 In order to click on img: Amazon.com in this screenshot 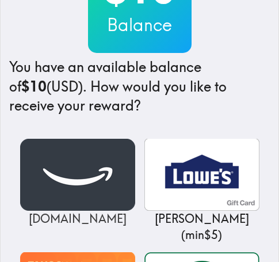, I will do `click(78, 175)`.